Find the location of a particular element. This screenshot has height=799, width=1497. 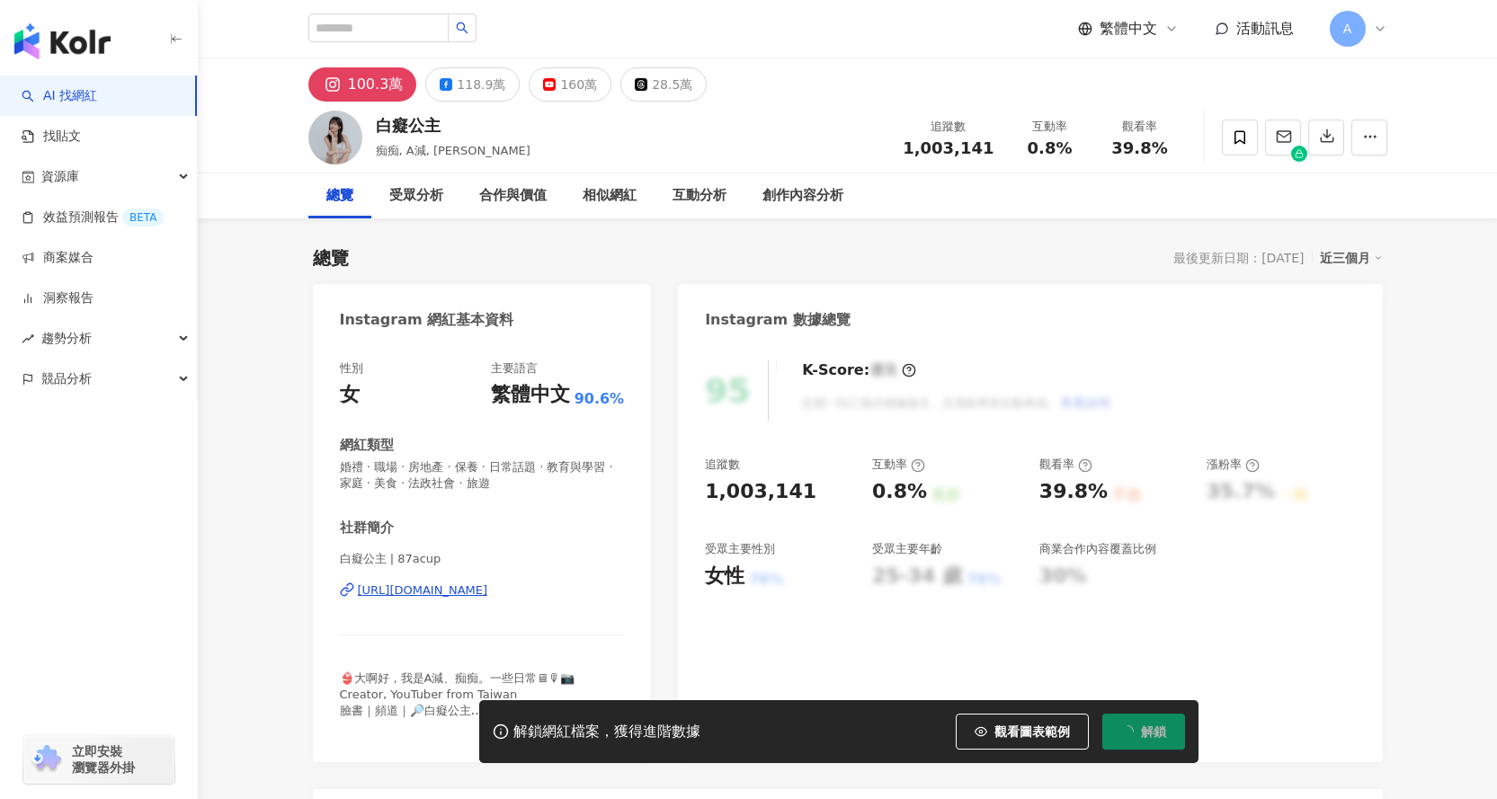

div: 受眾主要年齡 is located at coordinates (907, 549).